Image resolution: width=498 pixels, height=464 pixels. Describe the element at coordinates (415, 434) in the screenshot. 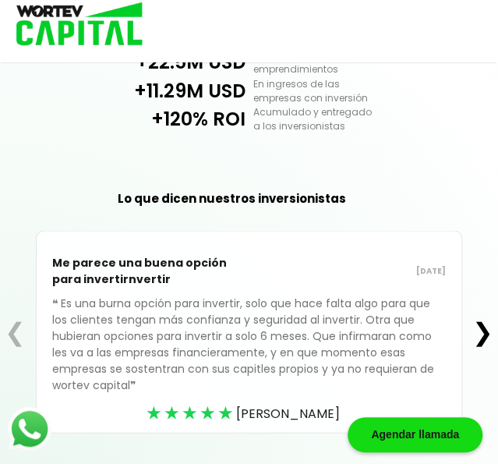

I see `div: Agendar llamada` at that location.